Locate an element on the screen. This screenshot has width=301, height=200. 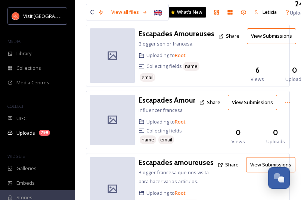
span: MEDIA is located at coordinates (14, 41).